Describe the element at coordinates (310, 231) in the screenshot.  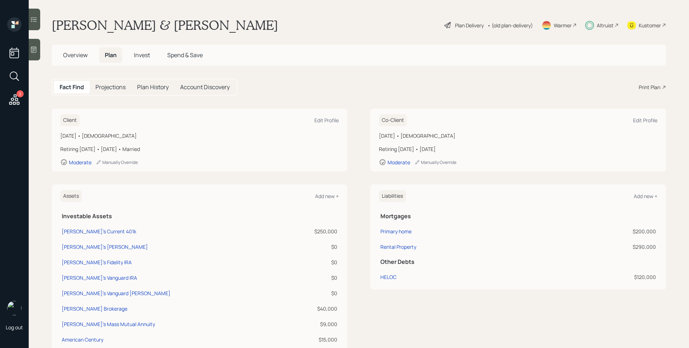
I see `div: $250,000` at that location.